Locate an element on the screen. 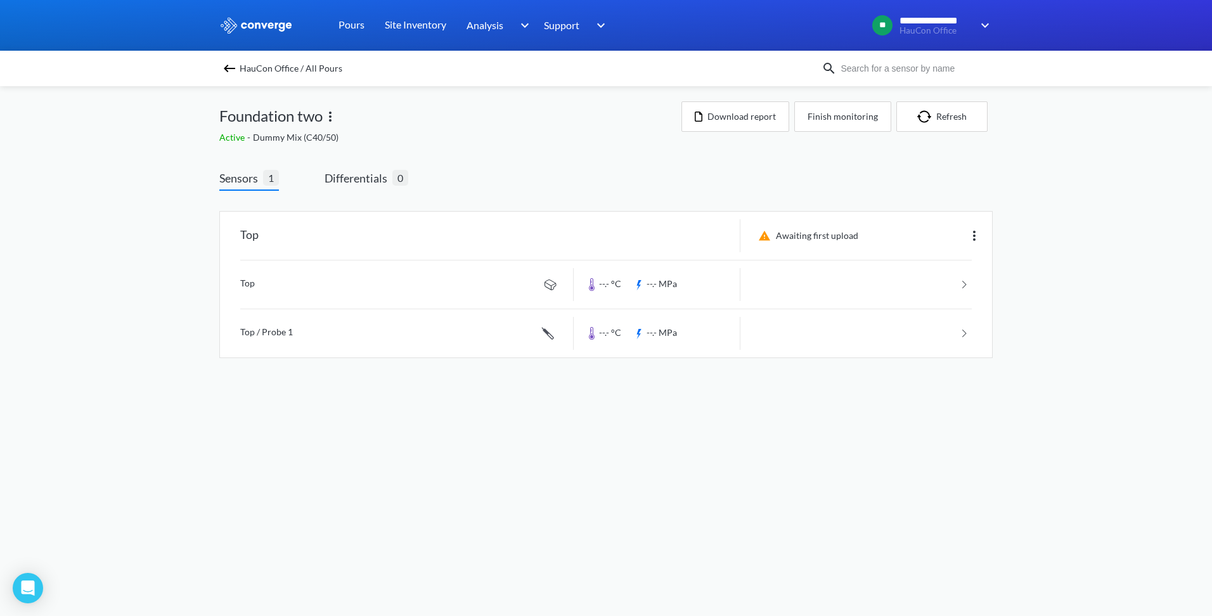  div: Open Intercom Messenger is located at coordinates (28, 588).